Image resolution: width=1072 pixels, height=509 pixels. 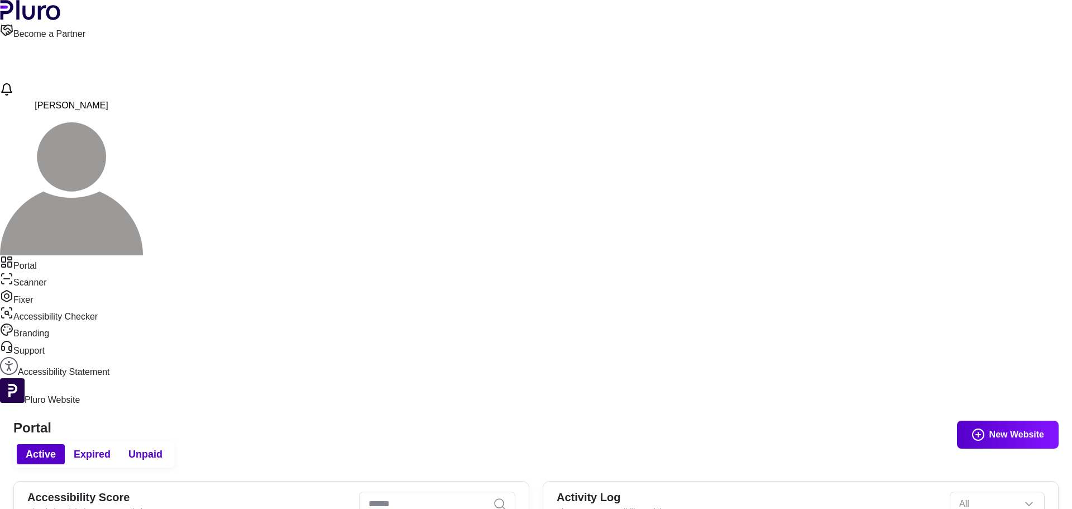 What do you see at coordinates (41, 454) in the screenshot?
I see `span: Active` at bounding box center [41, 454].